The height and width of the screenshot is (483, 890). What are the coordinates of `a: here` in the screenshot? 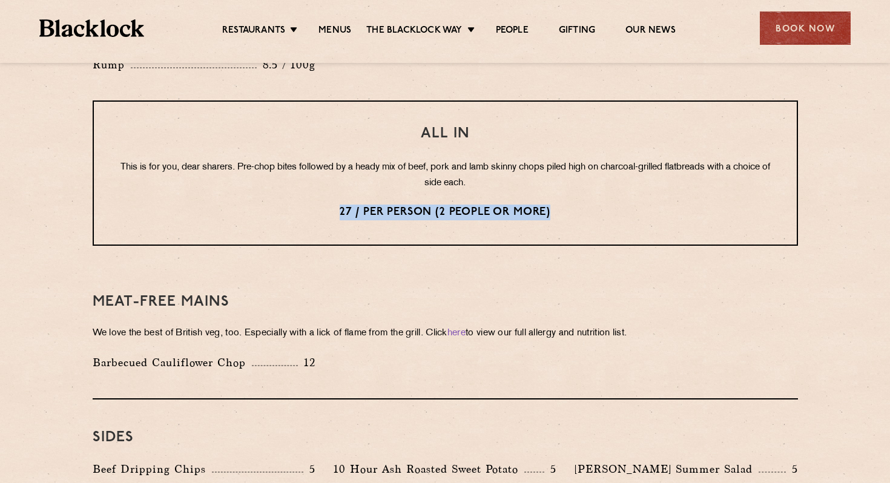 It's located at (457, 333).